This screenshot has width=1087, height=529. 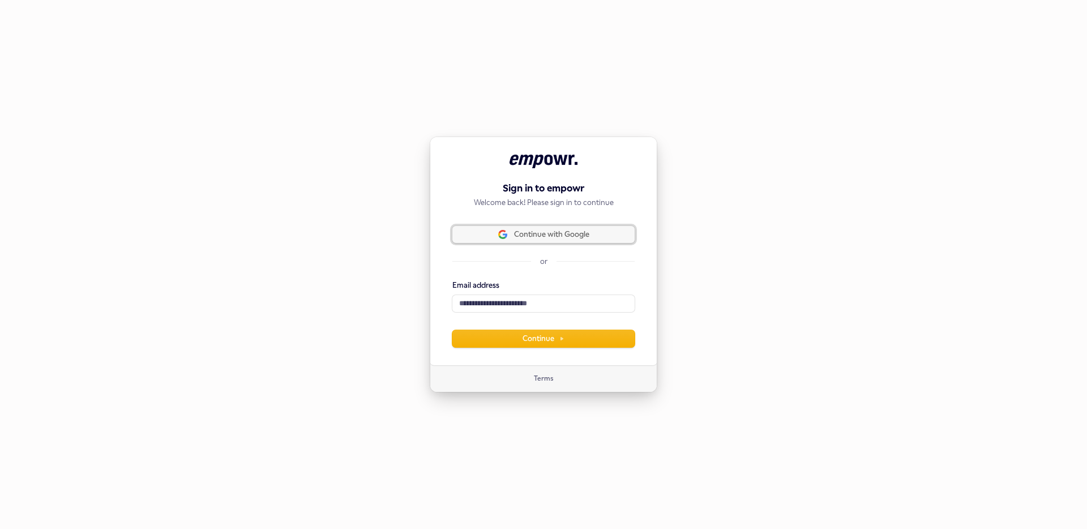 I want to click on span: Continue, so click(x=543, y=338).